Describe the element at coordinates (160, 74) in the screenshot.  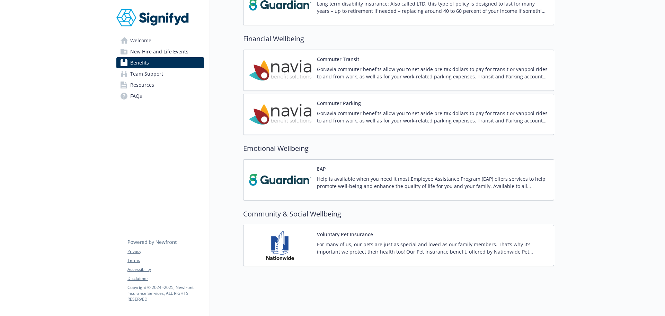
I see `a: Team Support` at that location.